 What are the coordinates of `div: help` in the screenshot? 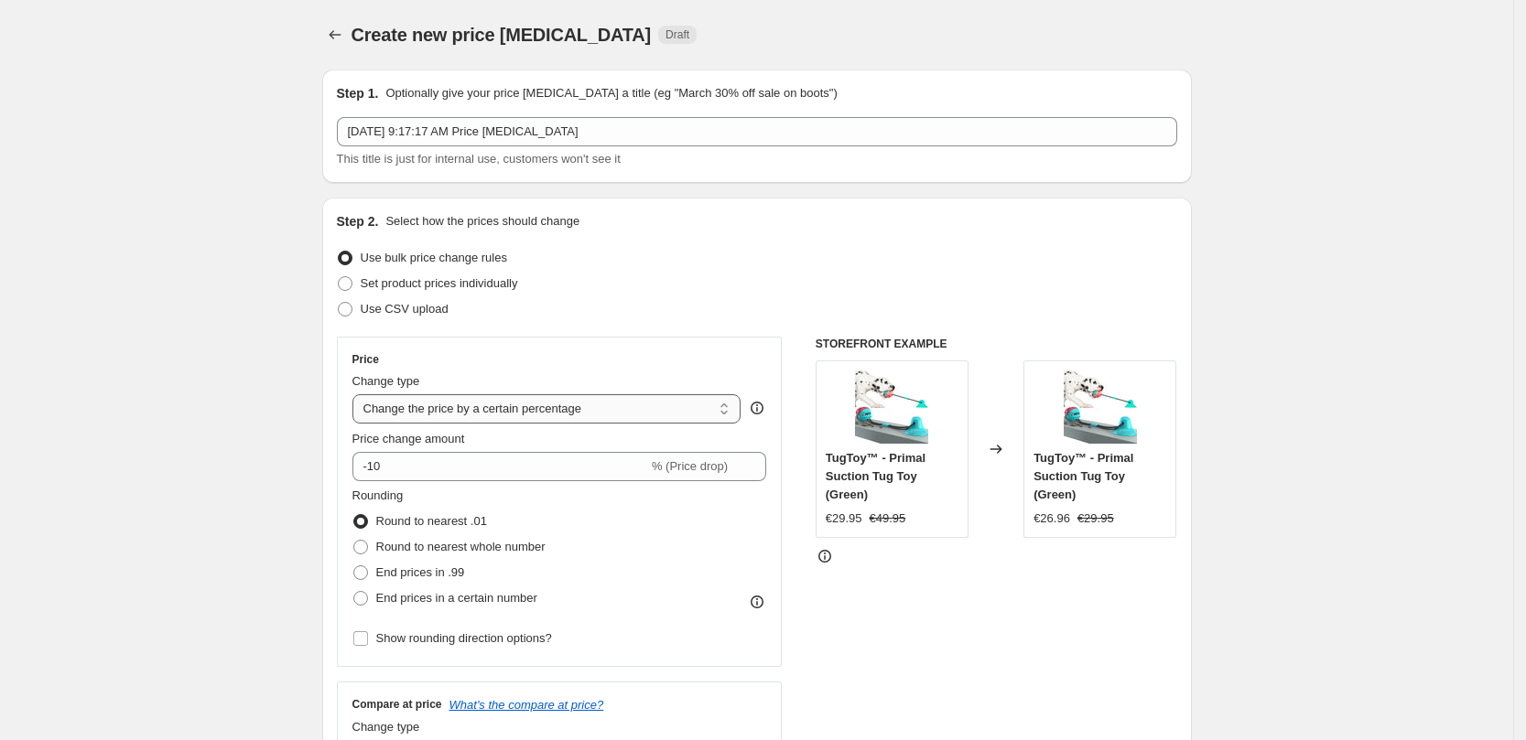 It's located at (757, 408).